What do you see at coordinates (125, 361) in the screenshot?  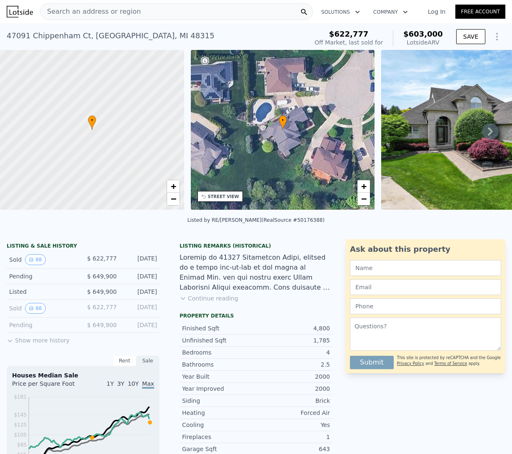 I see `div: Rent` at bounding box center [125, 361].